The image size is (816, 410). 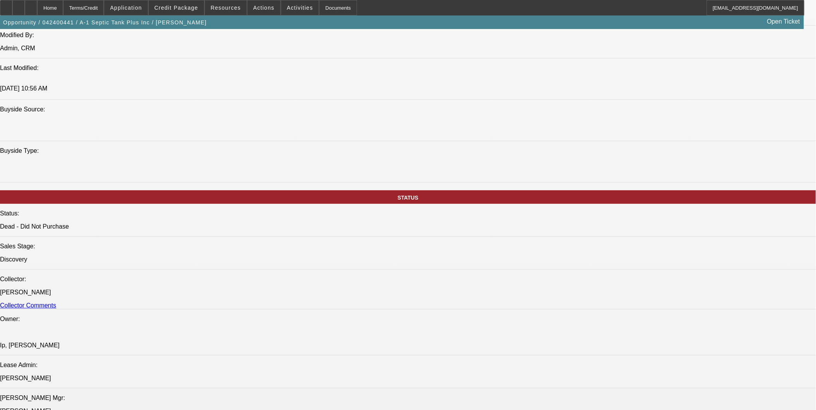 What do you see at coordinates (126, 8) in the screenshot?
I see `button: Application` at bounding box center [126, 8].